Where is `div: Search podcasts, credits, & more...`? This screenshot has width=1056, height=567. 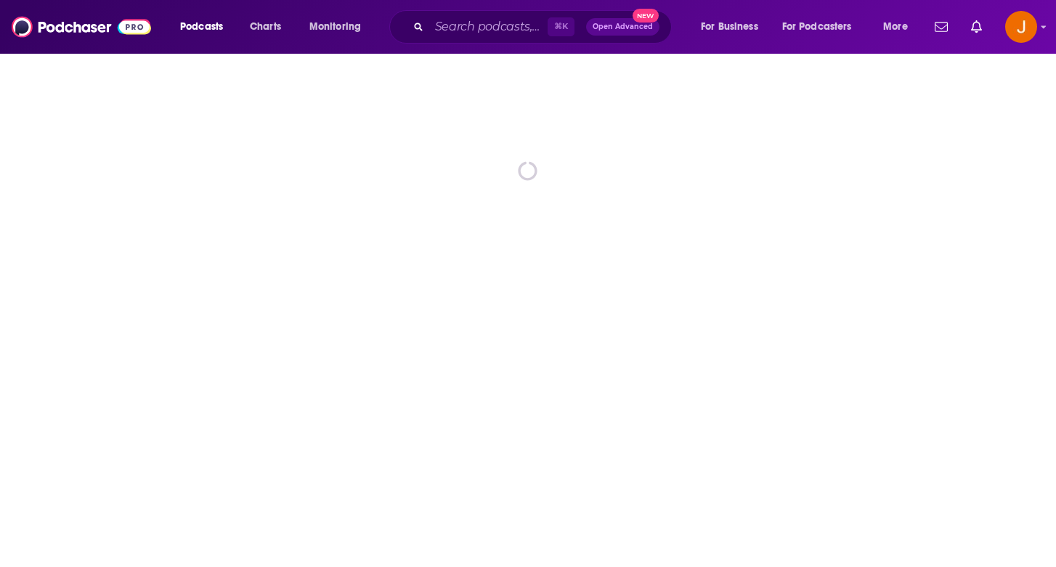
div: Search podcasts, credits, & more... is located at coordinates (544, 27).